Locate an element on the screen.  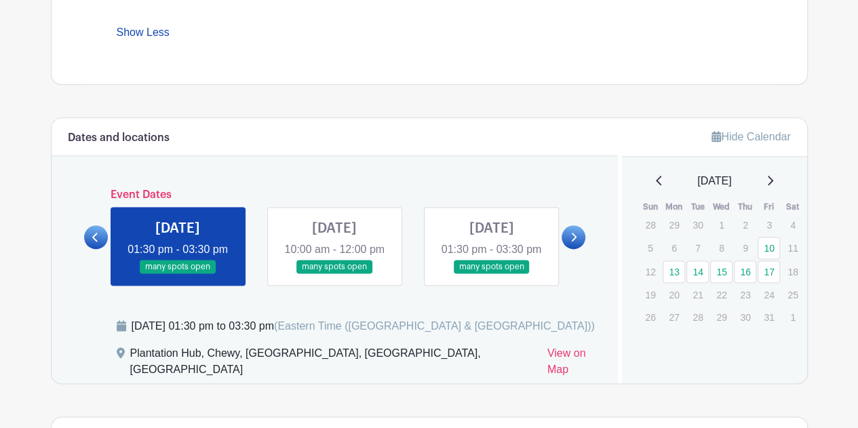
p: 26 is located at coordinates (650, 317).